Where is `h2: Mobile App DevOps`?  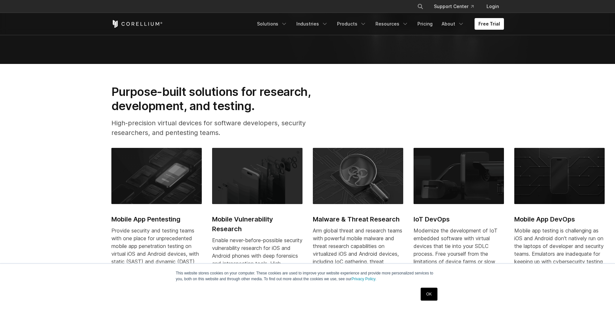 h2: Mobile App DevOps is located at coordinates (560, 219).